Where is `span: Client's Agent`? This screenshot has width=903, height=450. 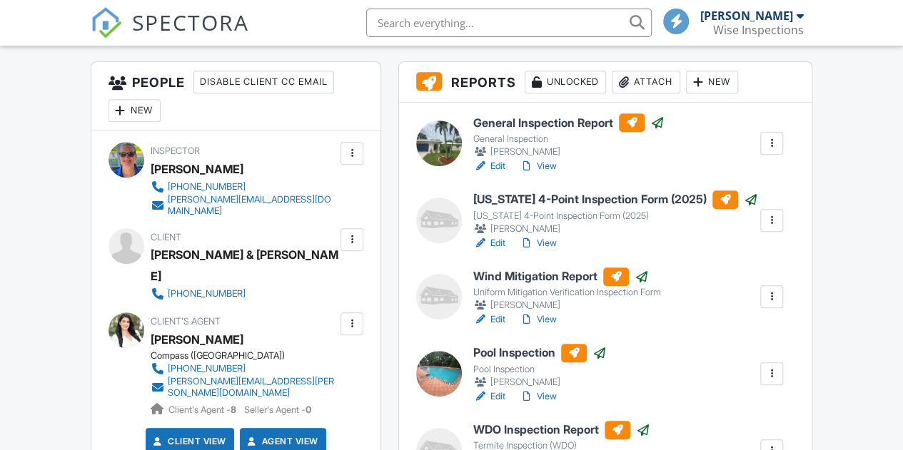
span: Client's Agent is located at coordinates (186, 321).